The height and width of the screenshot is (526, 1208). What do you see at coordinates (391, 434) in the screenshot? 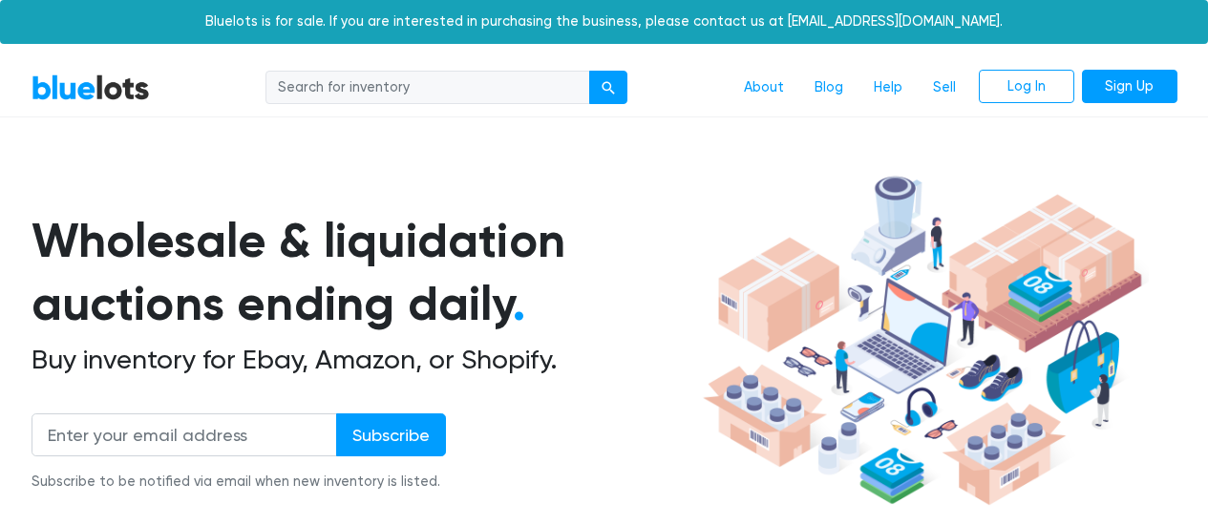
I see `input: Subscribe` at bounding box center [391, 434].